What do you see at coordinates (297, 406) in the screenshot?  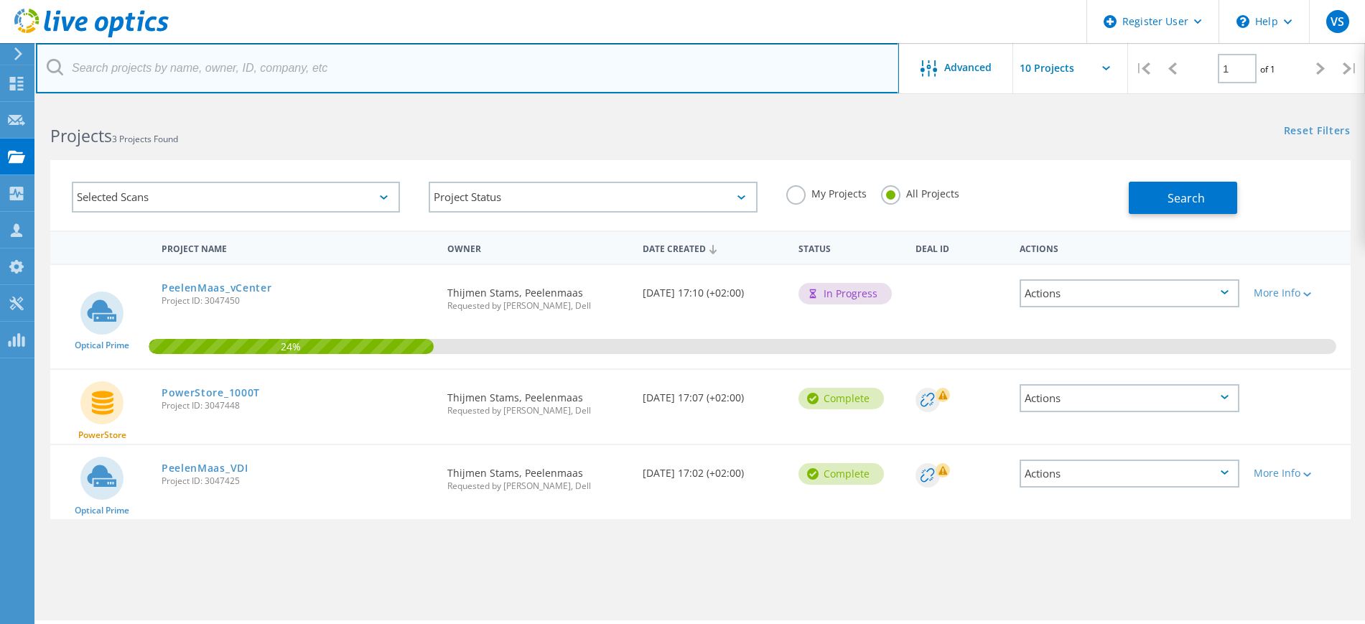 I see `span: Project ID: 3047448` at bounding box center [297, 406].